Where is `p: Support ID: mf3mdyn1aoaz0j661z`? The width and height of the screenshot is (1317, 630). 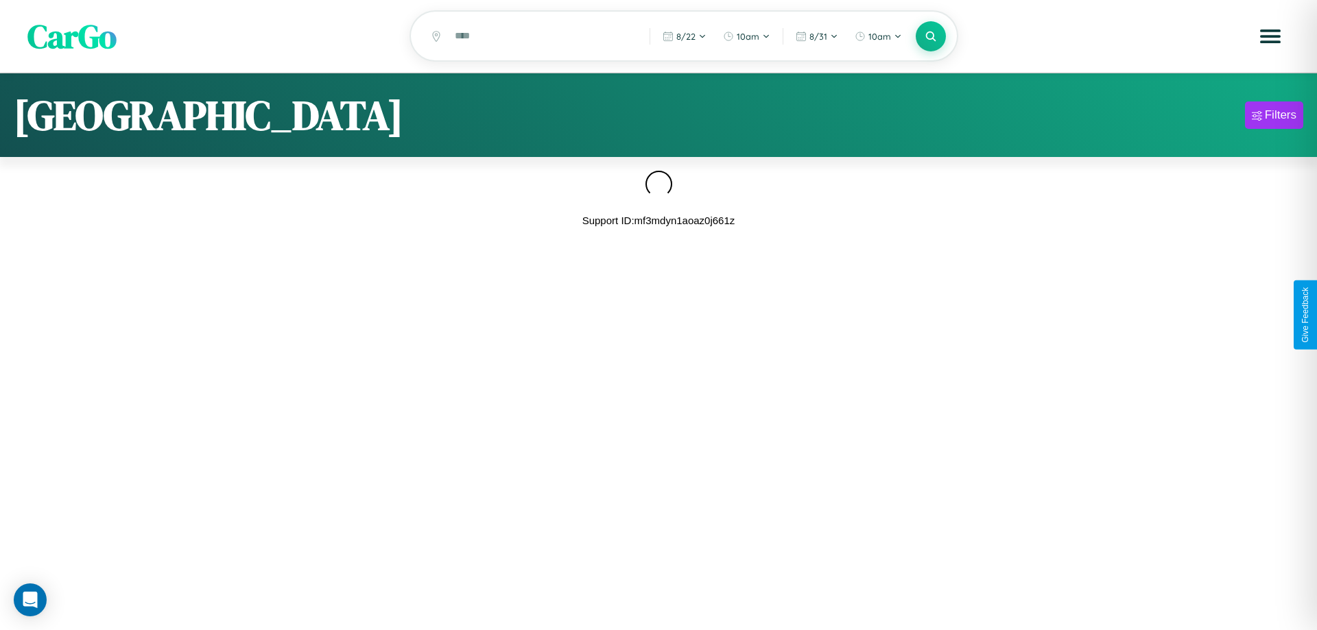 p: Support ID: mf3mdyn1aoaz0j661z is located at coordinates (658, 220).